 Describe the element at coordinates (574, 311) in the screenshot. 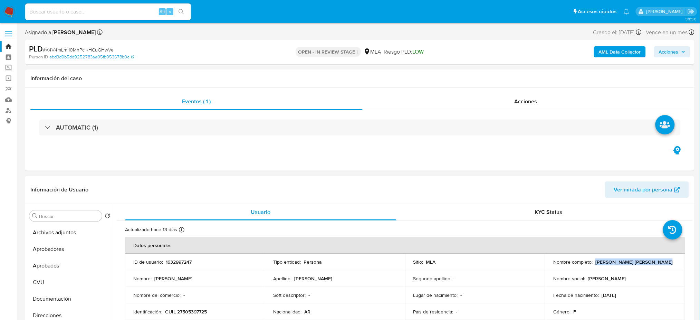

I see `p: F` at that location.